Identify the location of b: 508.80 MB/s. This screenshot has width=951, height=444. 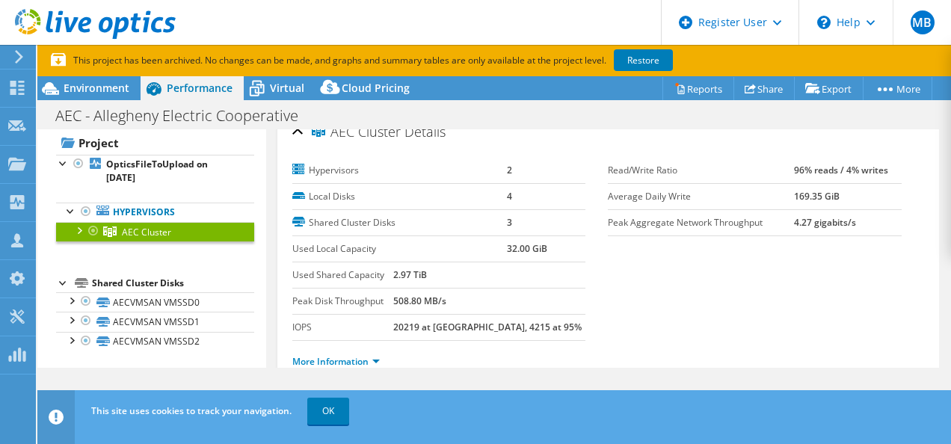
(419, 301).